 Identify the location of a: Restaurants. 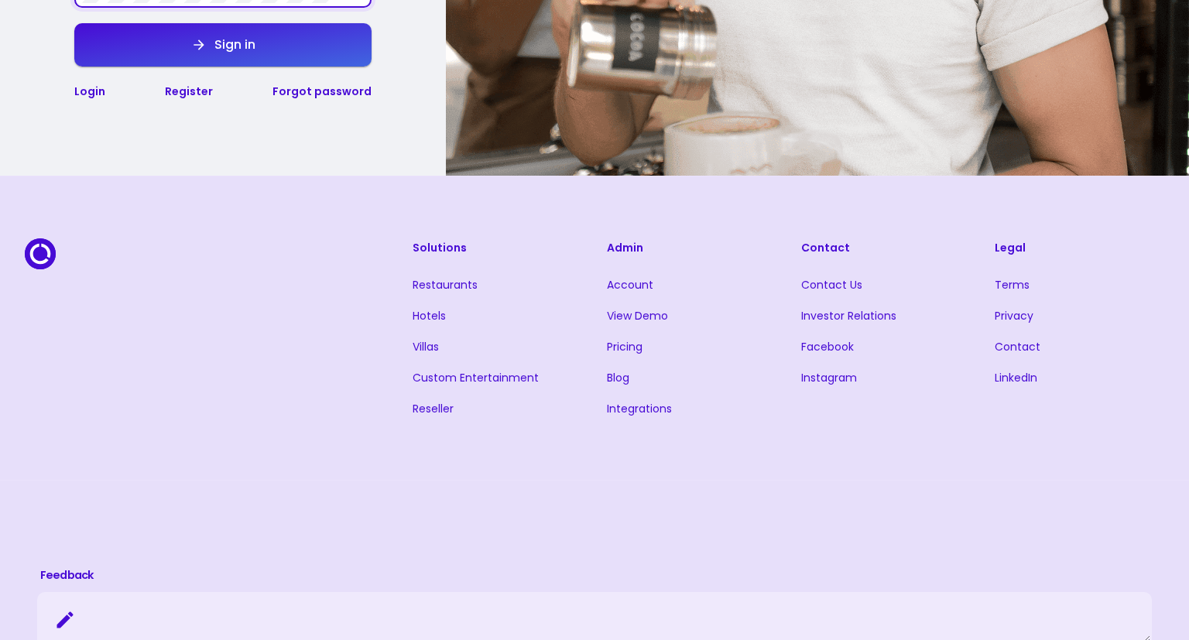
(445, 285).